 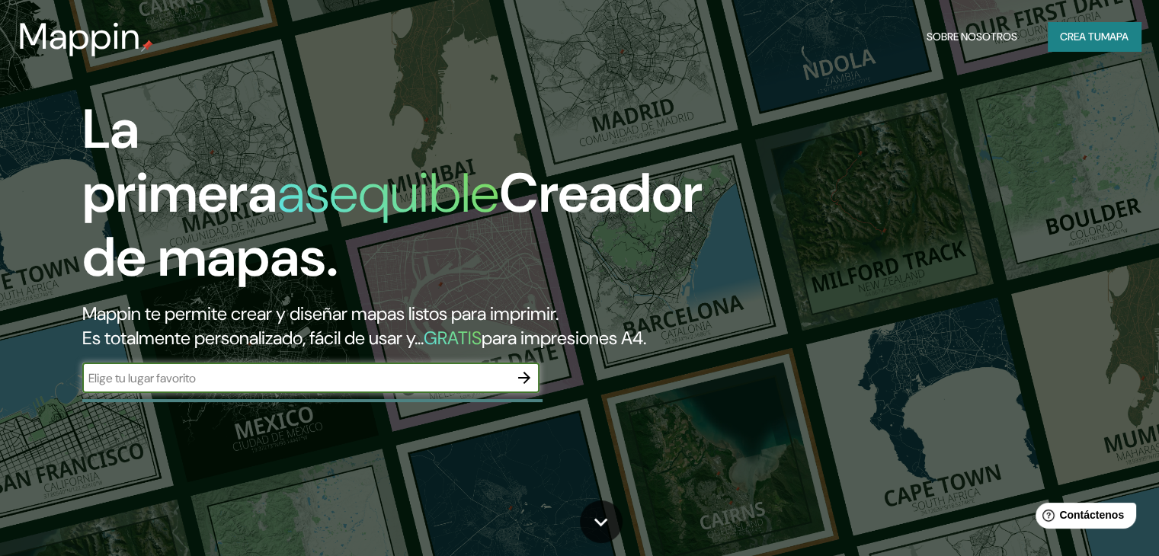 What do you see at coordinates (388, 193) in the screenshot?
I see `font: asequible` at bounding box center [388, 193].